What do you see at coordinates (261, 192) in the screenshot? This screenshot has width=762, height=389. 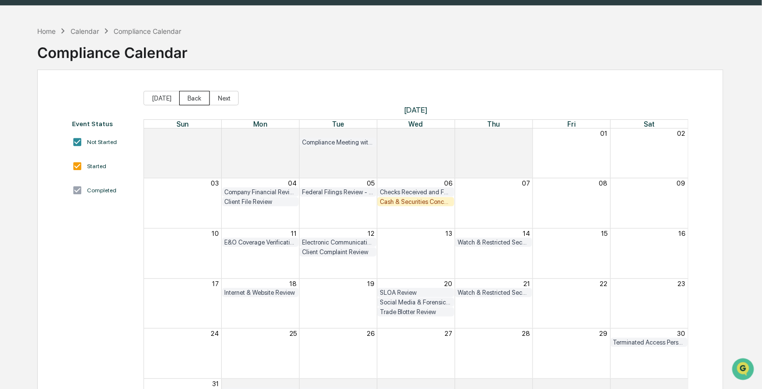 I see `div: Company Financial Review` at bounding box center [261, 192].